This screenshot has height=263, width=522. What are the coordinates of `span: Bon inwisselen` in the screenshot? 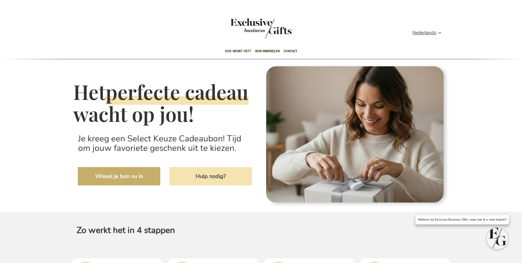 It's located at (268, 51).